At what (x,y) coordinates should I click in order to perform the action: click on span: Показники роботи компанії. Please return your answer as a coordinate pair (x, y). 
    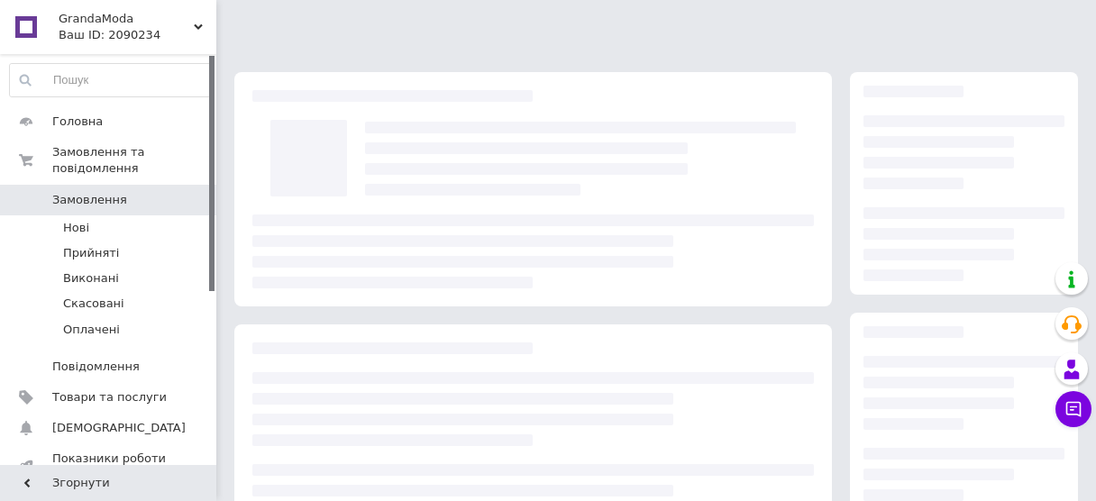
    Looking at the image, I should click on (109, 467).